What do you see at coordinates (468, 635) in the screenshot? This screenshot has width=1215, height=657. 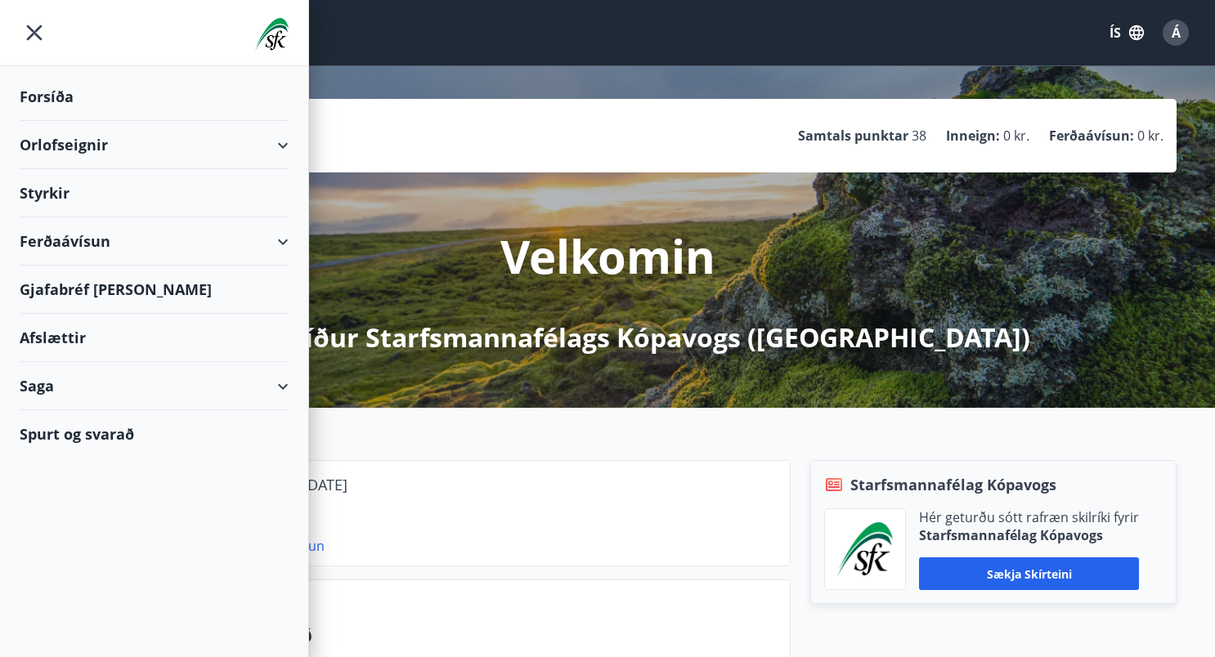 I see `p: Spurt og svarað` at bounding box center [468, 635].